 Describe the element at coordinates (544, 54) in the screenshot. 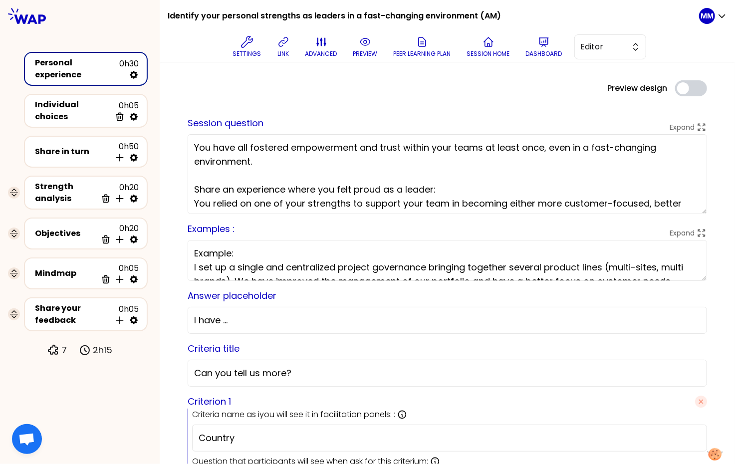

I see `p: Dashboard` at that location.